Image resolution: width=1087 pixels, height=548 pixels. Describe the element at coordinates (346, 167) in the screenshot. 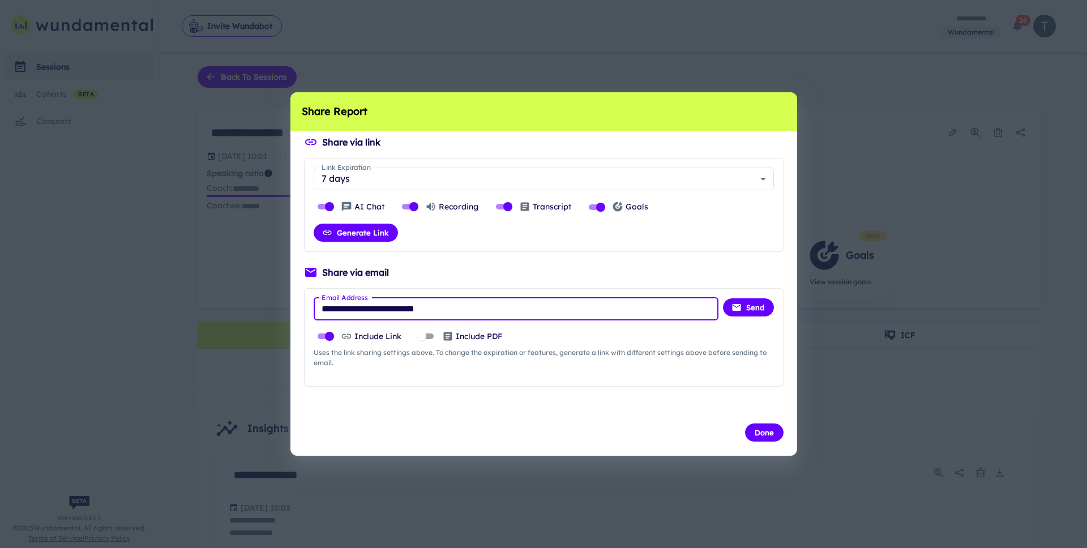

I see `label: Link Expiration` at that location.